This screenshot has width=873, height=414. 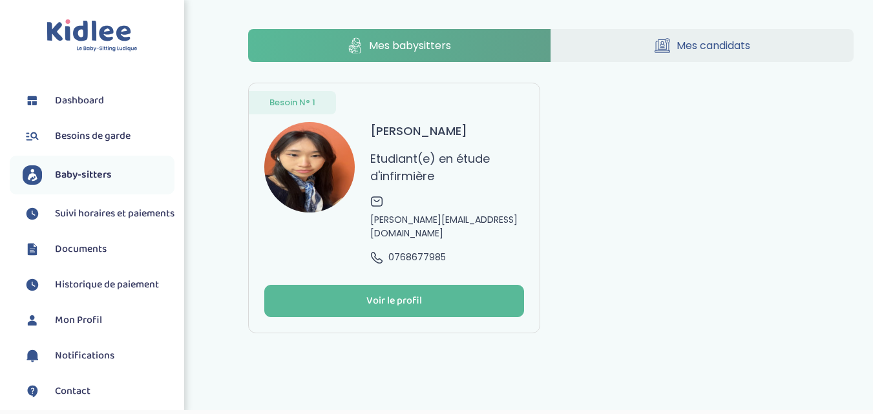 What do you see at coordinates (32, 136) in the screenshot?
I see `img: besoin.svg` at bounding box center [32, 136].